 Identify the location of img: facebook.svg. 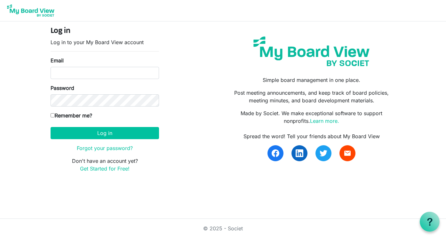
(275, 153).